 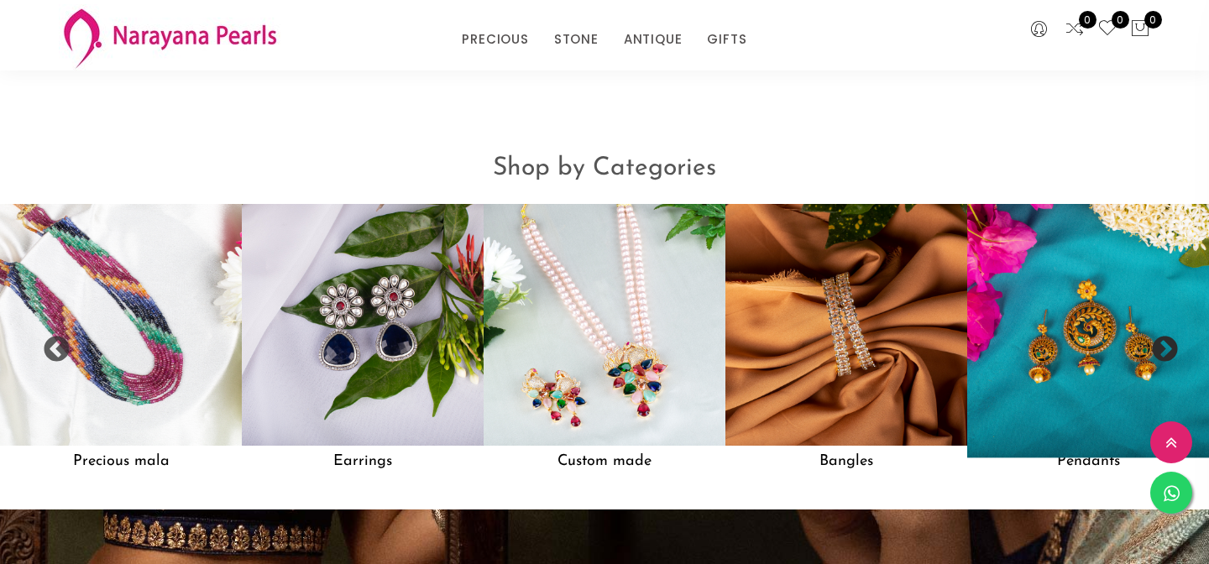 I want to click on img: Custom made, so click(x=605, y=325).